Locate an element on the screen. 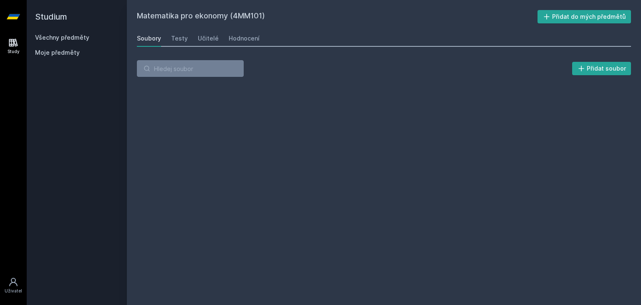 This screenshot has height=305, width=641. button: Přidat soubor is located at coordinates (602, 68).